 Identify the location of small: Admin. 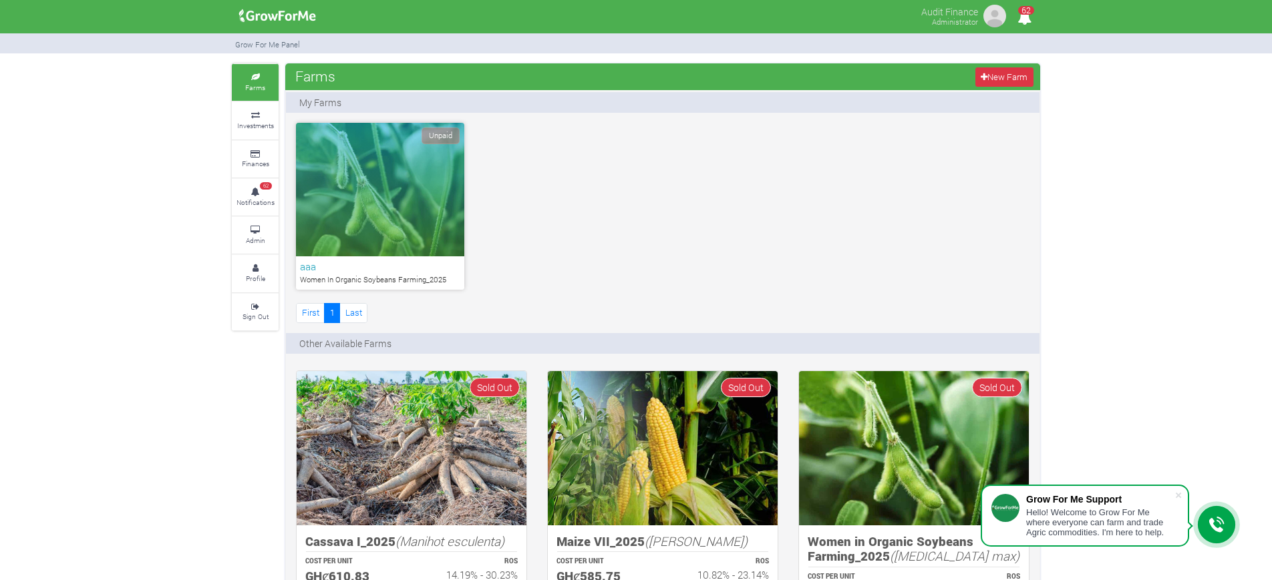
(255, 240).